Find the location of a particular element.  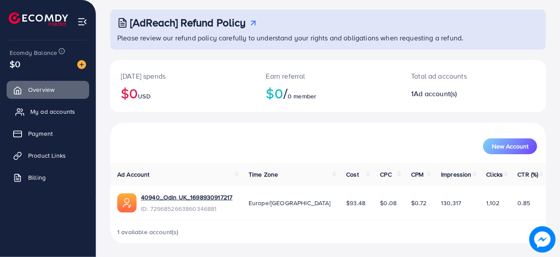

p: Earn referral is located at coordinates (328, 76).